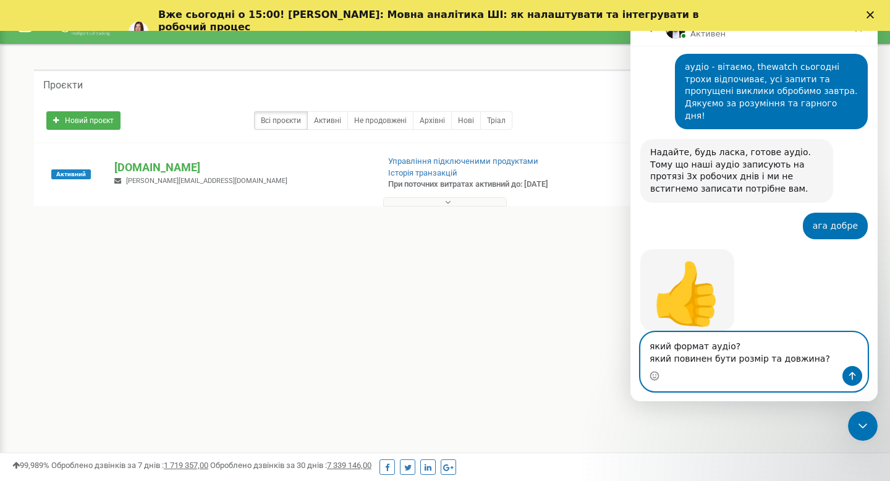 This screenshot has width=890, height=481. I want to click on span: Оброблено дзвінків за 7 днів :, so click(130, 465).